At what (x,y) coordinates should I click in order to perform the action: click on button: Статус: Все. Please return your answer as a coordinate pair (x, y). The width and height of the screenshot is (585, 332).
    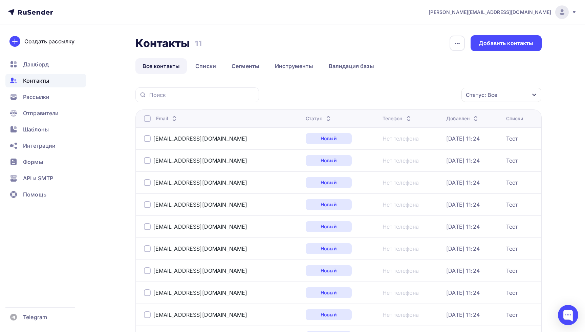
    Looking at the image, I should click on (502, 95).